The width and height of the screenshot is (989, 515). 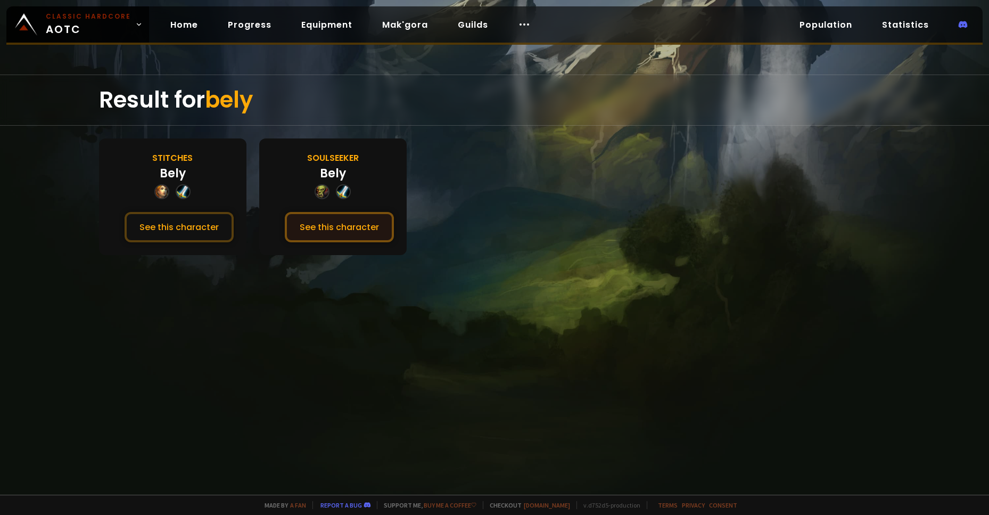 What do you see at coordinates (405, 24) in the screenshot?
I see `a: Mak'gora` at bounding box center [405, 24].